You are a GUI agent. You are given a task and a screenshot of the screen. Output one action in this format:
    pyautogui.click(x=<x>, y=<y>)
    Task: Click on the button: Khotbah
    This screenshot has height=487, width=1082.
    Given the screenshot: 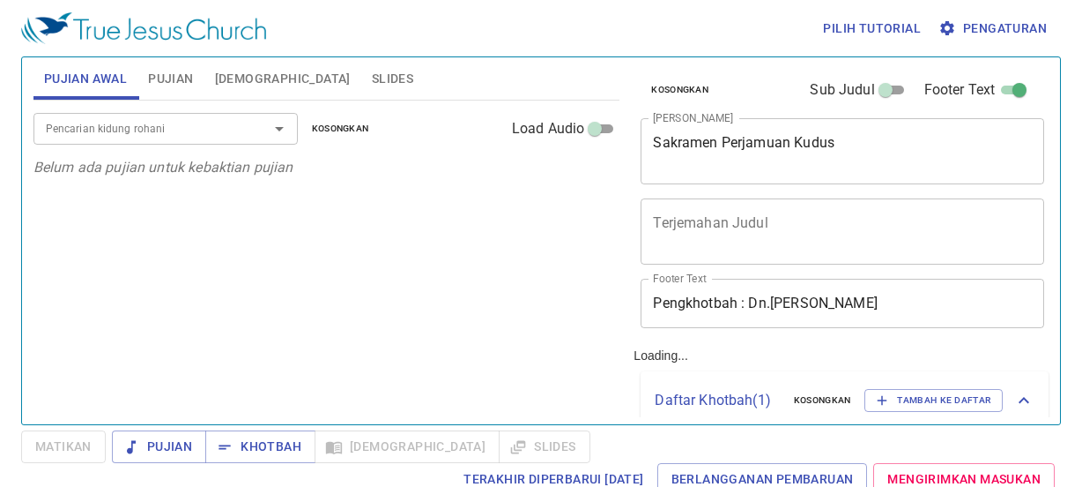 What is the action you would take?
    pyautogui.click(x=260, y=446)
    